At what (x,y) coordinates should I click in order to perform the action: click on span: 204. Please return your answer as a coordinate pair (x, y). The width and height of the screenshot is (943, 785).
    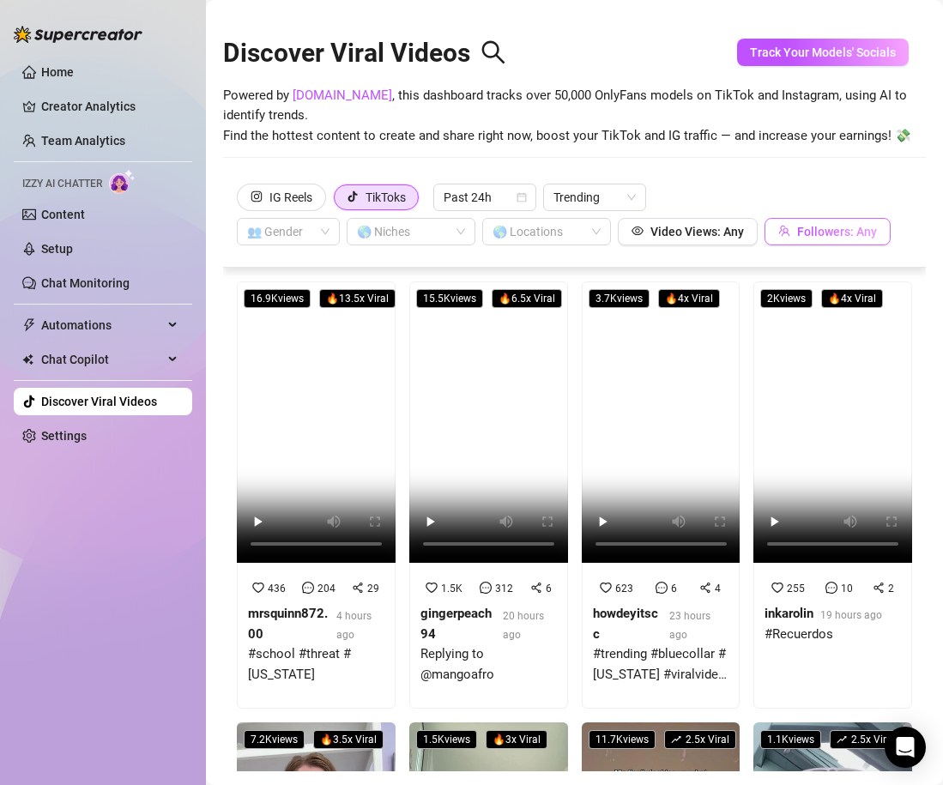
    Looking at the image, I should click on (326, 589).